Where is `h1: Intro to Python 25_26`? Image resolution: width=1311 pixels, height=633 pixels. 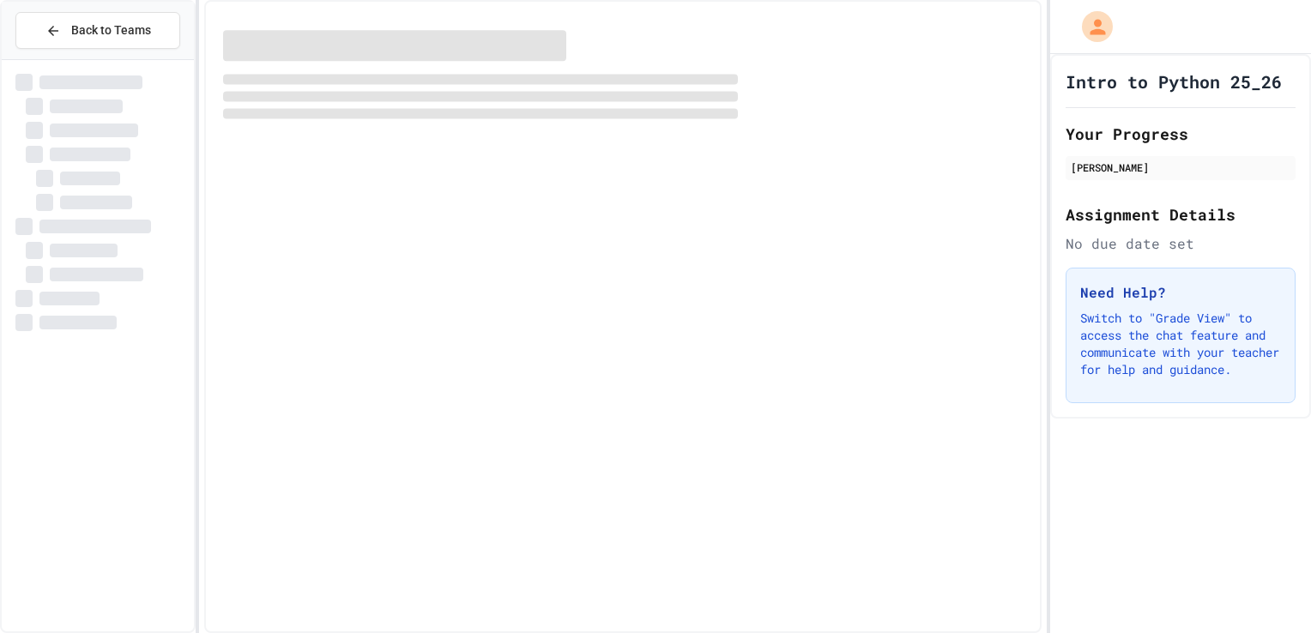
h1: Intro to Python 25_26 is located at coordinates (1174, 82).